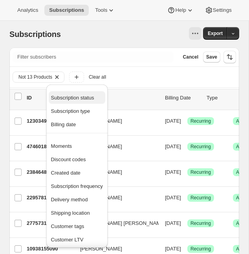  I want to click on p: Customer, so click(120, 98).